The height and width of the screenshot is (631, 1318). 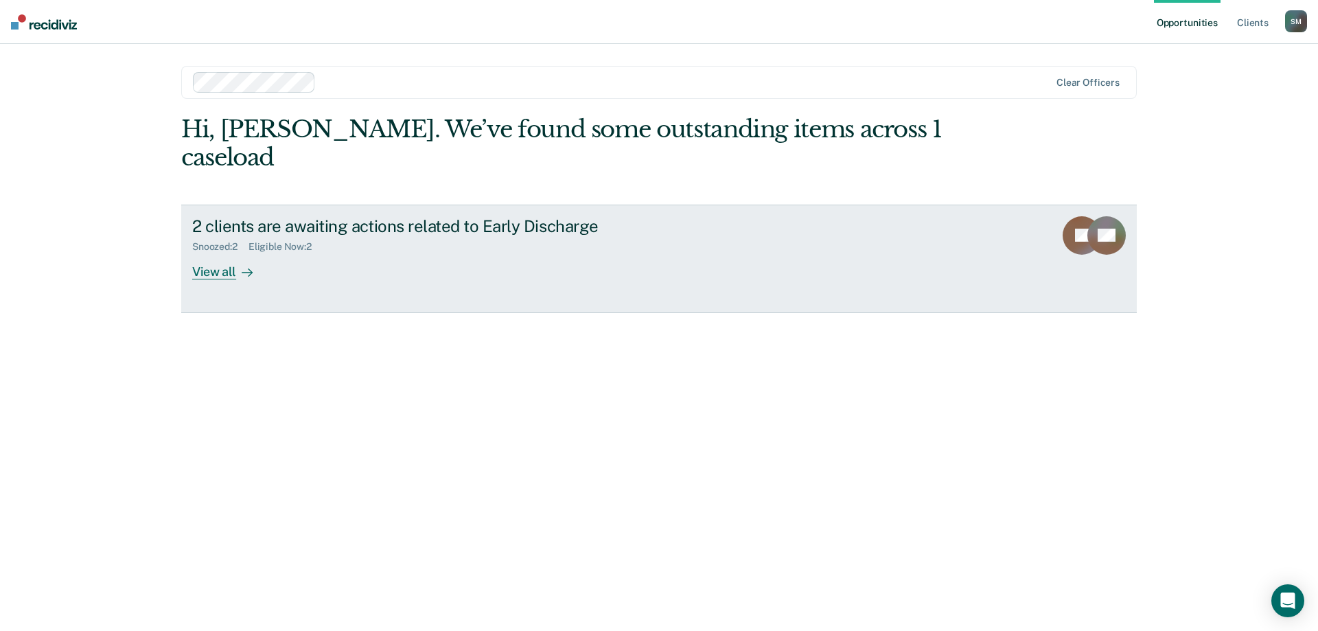 What do you see at coordinates (1088, 82) in the screenshot?
I see `div: Clear officers` at bounding box center [1088, 82].